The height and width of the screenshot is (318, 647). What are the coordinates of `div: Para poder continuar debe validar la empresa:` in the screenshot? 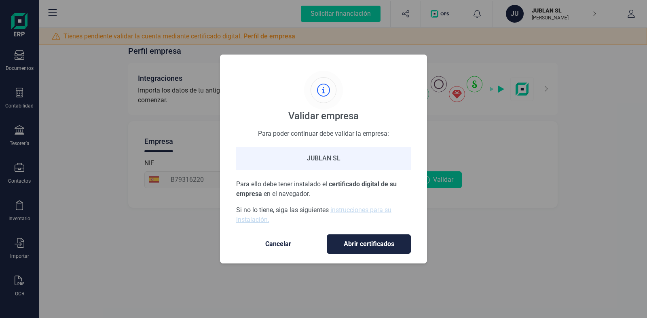 It's located at (324, 133).